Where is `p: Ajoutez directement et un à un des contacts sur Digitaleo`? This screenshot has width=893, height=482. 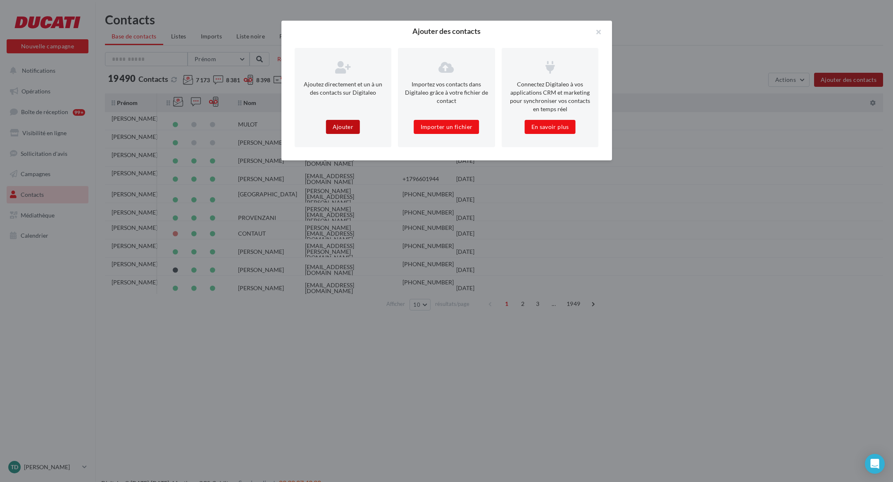
p: Ajoutez directement et un à un des contacts sur Digitaleo is located at coordinates (343, 88).